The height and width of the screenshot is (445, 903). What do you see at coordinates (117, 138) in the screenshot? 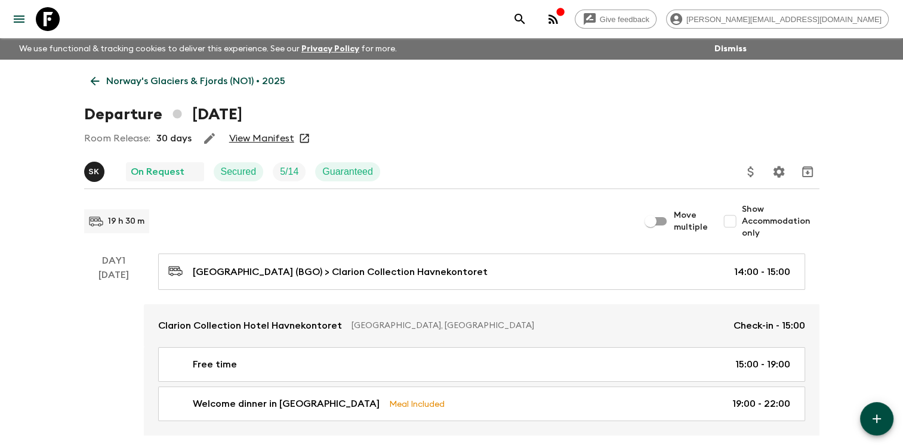
I see `p: Room Release:` at bounding box center [117, 138].